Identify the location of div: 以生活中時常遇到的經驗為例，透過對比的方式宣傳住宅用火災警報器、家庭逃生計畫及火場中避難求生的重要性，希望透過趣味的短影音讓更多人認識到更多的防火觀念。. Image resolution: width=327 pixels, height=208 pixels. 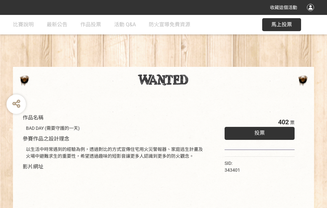
(115, 153).